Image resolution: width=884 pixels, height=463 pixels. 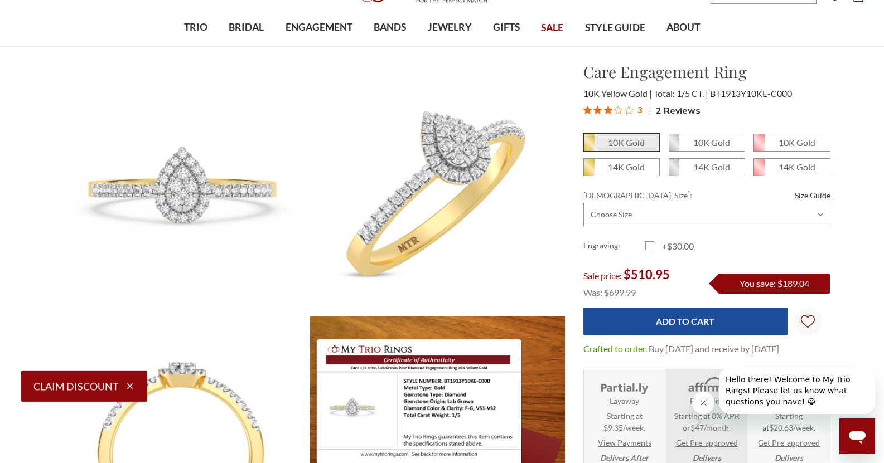 I want to click on dt: Crafted to order., so click(x=615, y=349).